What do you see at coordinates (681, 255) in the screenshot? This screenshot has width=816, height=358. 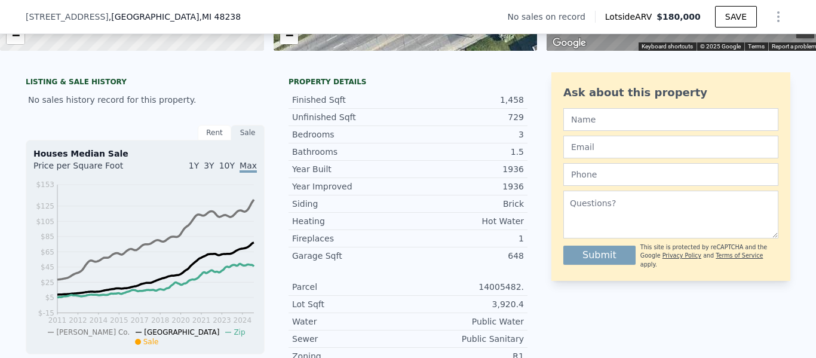 I see `a: Privacy Policy` at bounding box center [681, 255].